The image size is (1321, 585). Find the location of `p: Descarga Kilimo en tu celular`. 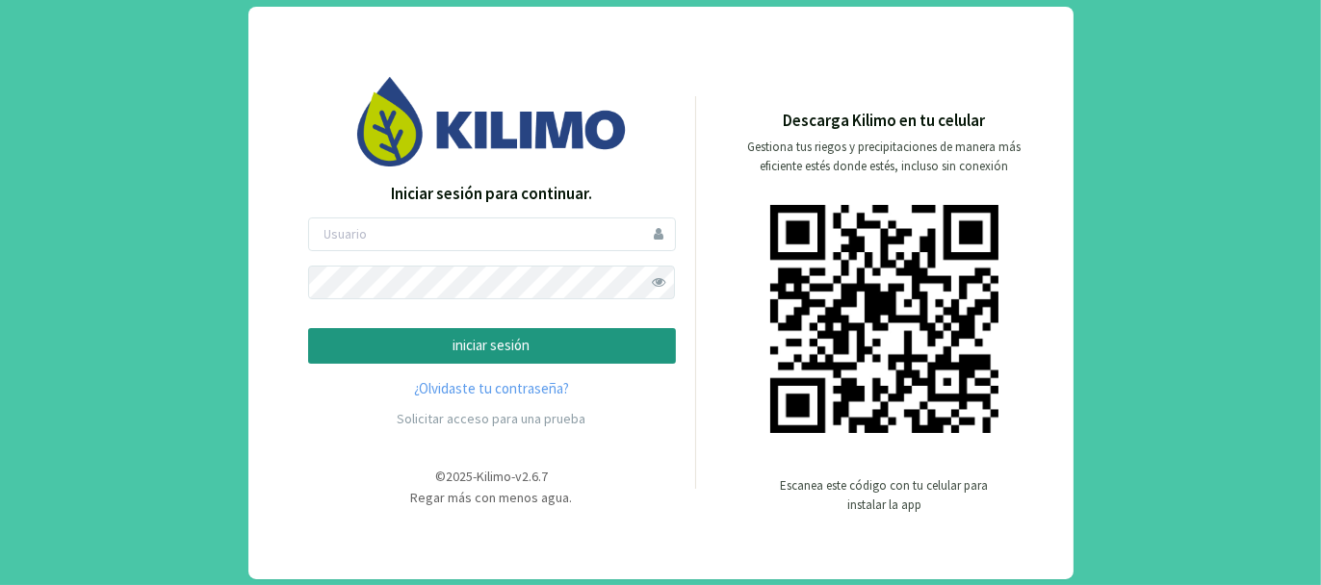

p: Descarga Kilimo en tu celular is located at coordinates (885, 121).